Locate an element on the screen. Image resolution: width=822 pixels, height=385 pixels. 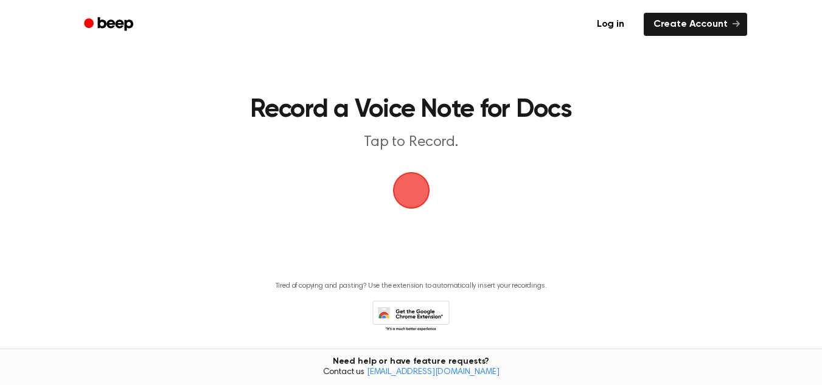
span: Contact us is located at coordinates (411, 373).